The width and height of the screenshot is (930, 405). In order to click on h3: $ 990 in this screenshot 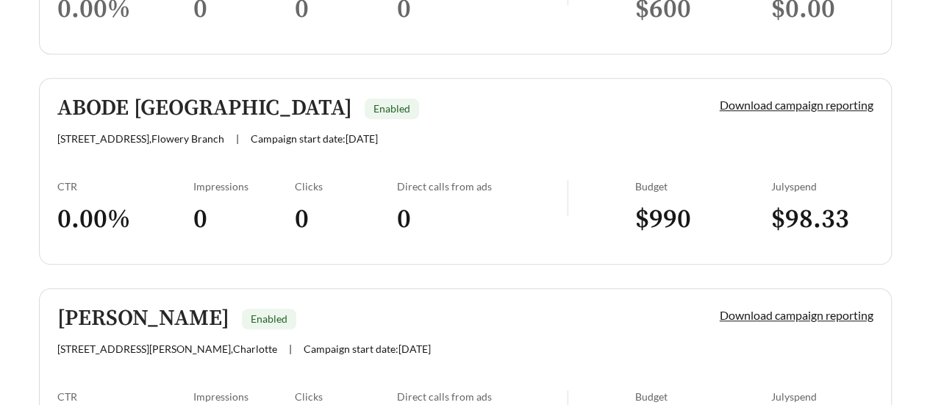, I will do `click(702, 219)`.